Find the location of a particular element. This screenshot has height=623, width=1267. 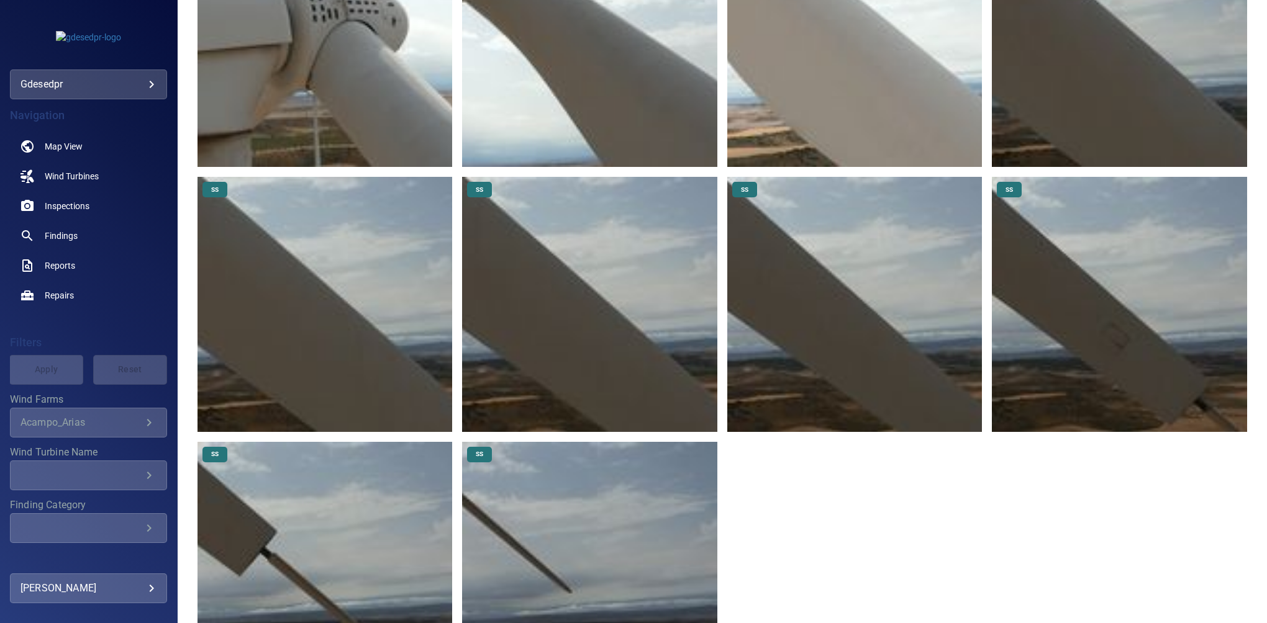

a: repairs noActive is located at coordinates (88, 296).